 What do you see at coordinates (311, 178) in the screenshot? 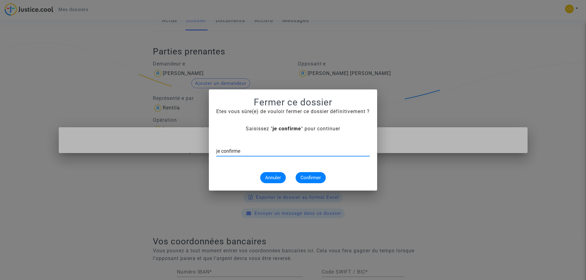
I see `button: Confirmer` at bounding box center [311, 178].